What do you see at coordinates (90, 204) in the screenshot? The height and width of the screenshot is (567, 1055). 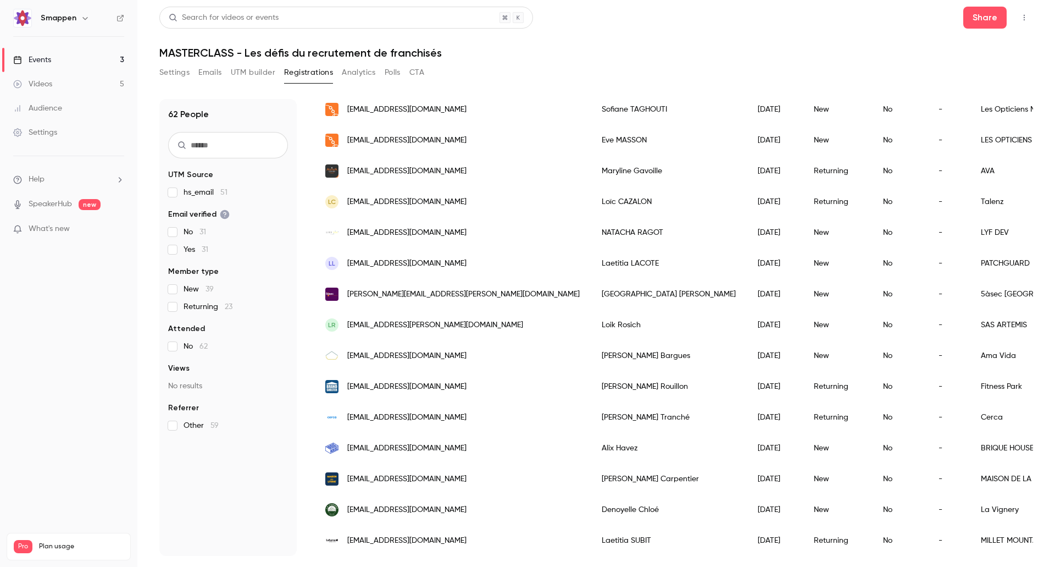 I see `span: new` at bounding box center [90, 204].